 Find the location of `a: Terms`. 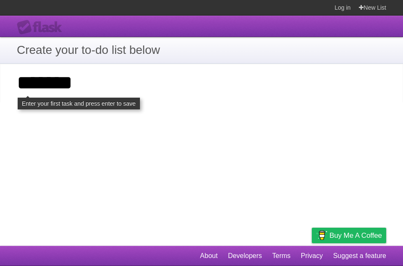

a: Terms is located at coordinates (282, 256).